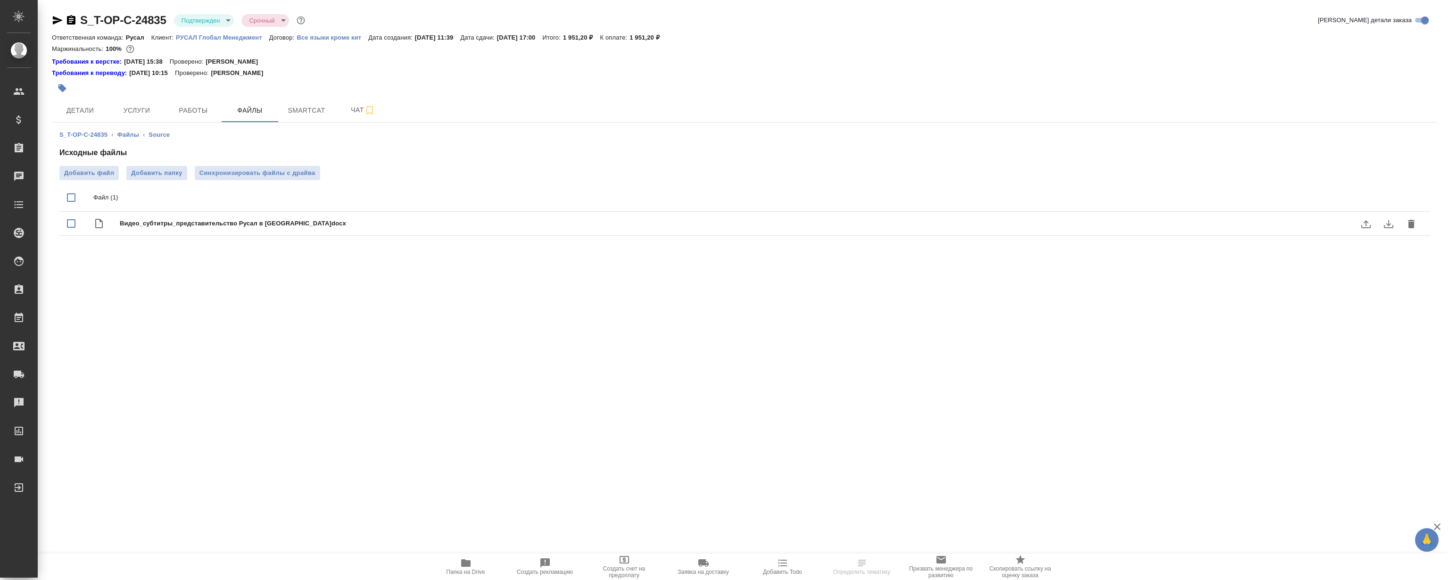  What do you see at coordinates (478, 37) in the screenshot?
I see `p: Дата сдачи:` at bounding box center [478, 37].